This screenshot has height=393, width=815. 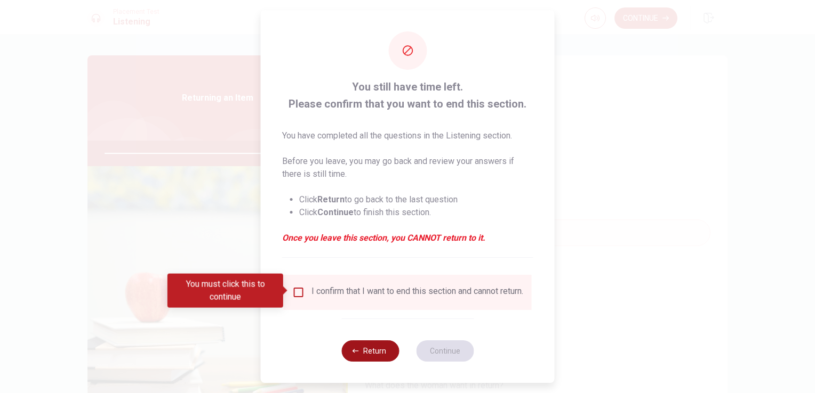 I want to click on button: Return, so click(x=370, y=351).